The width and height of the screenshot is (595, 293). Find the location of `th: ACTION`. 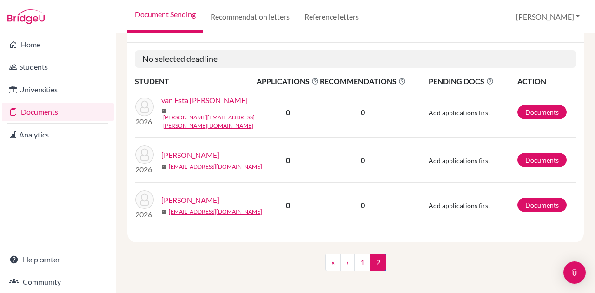

th: ACTION is located at coordinates (546, 81).